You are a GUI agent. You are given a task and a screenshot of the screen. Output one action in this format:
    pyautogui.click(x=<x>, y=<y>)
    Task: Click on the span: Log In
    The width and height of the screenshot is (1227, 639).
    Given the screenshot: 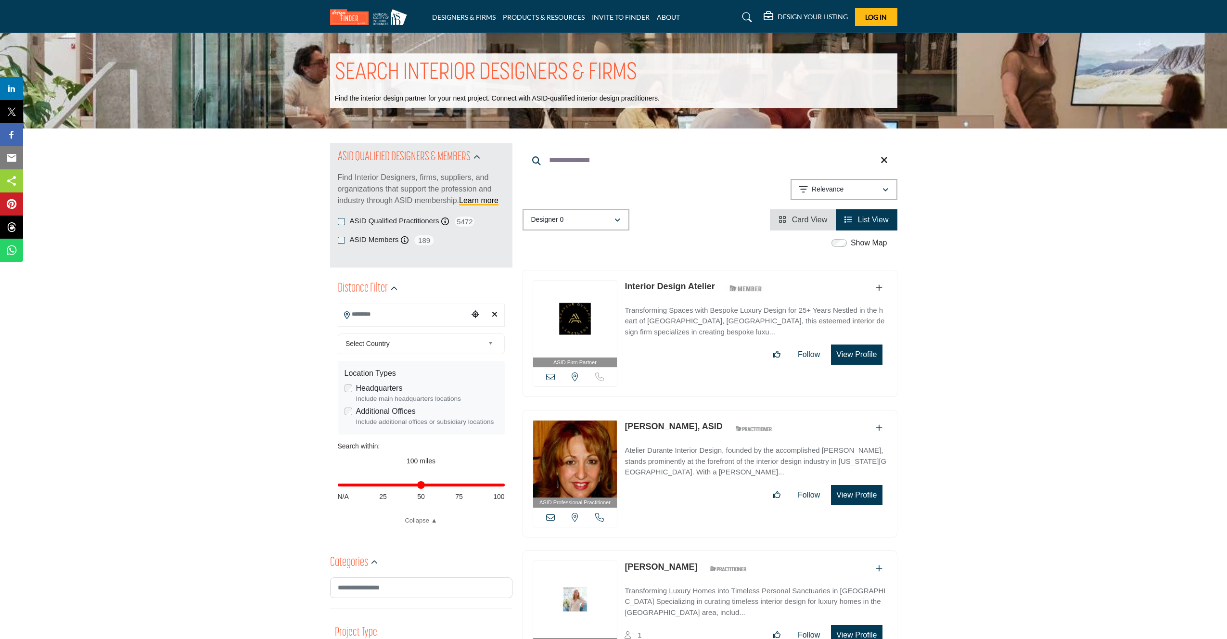 What is the action you would take?
    pyautogui.click(x=876, y=17)
    